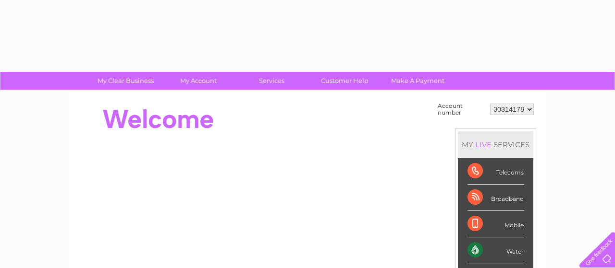  I want to click on div: Broadband, so click(495, 198).